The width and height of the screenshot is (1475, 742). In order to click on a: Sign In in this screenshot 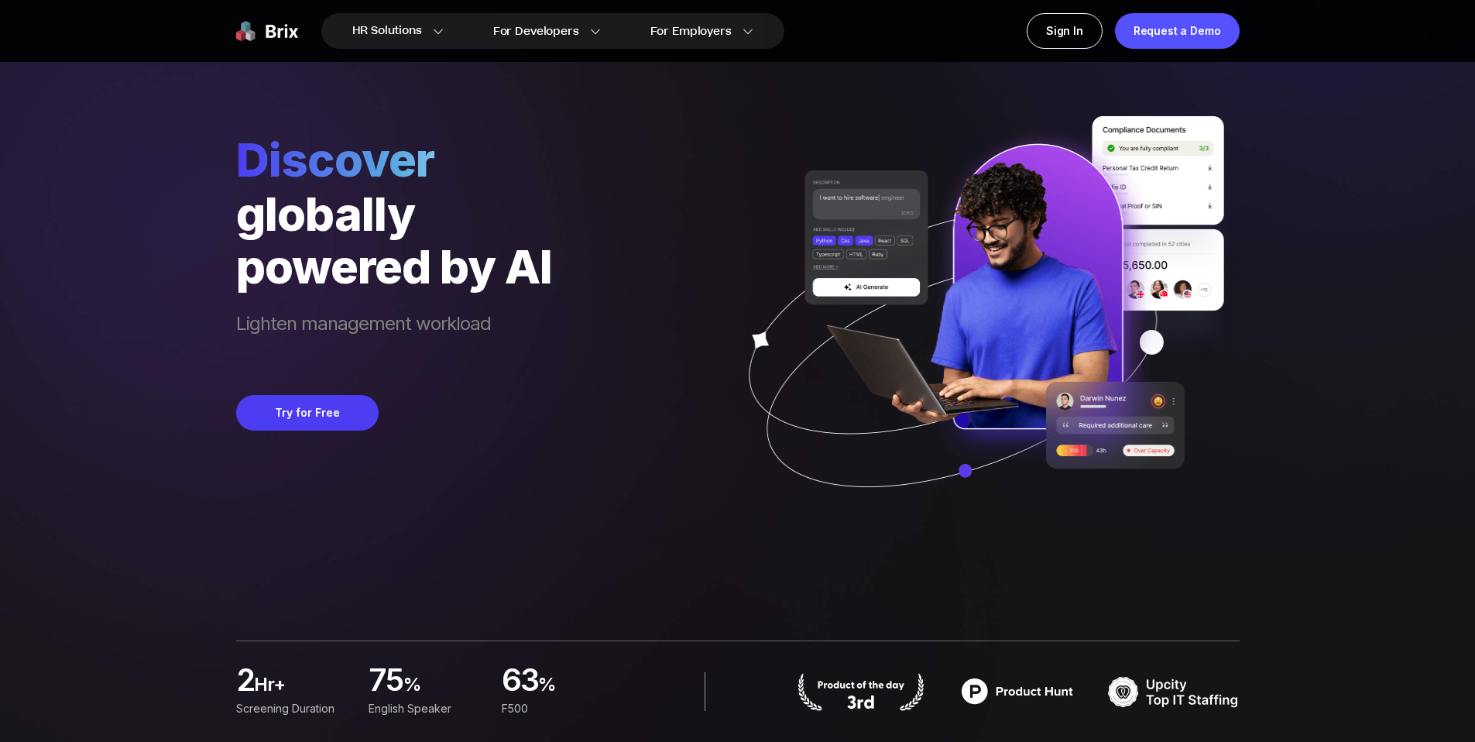, I will do `click(1065, 31)`.